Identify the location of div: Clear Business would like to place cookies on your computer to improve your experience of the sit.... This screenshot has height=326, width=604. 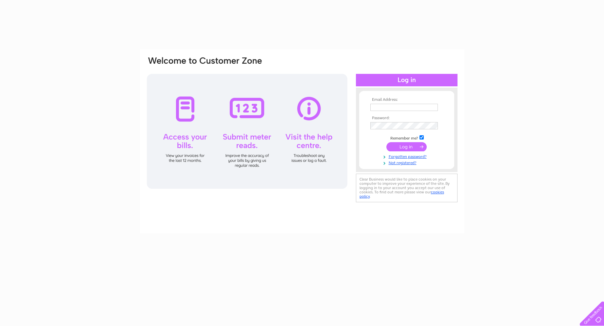
(407, 188).